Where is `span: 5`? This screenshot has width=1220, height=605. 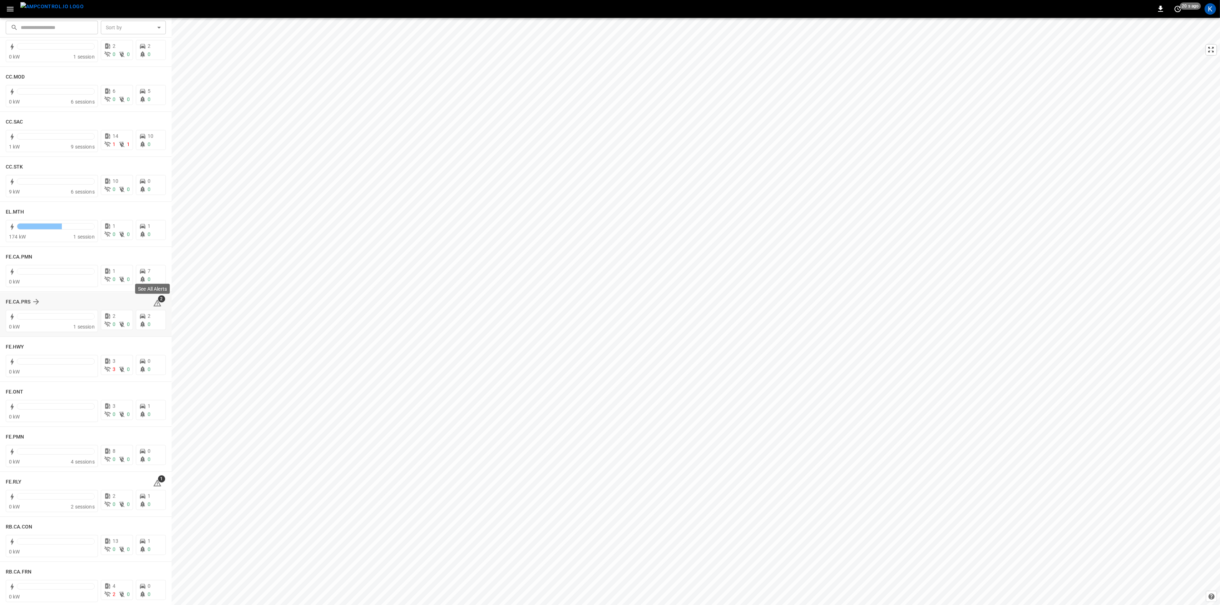 span: 5 is located at coordinates (149, 91).